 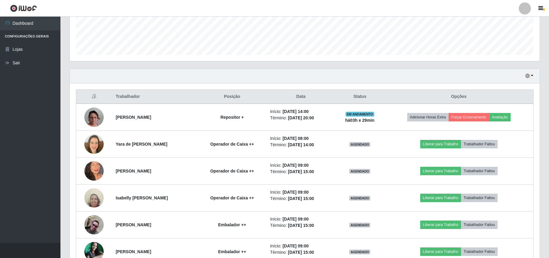 I want to click on th: Trabalhador, so click(x=155, y=97).